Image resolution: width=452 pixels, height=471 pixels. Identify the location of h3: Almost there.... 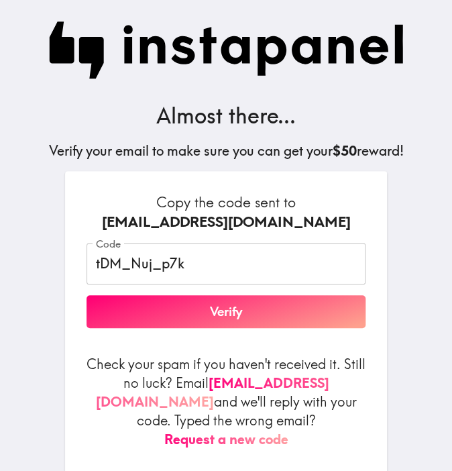
(226, 115).